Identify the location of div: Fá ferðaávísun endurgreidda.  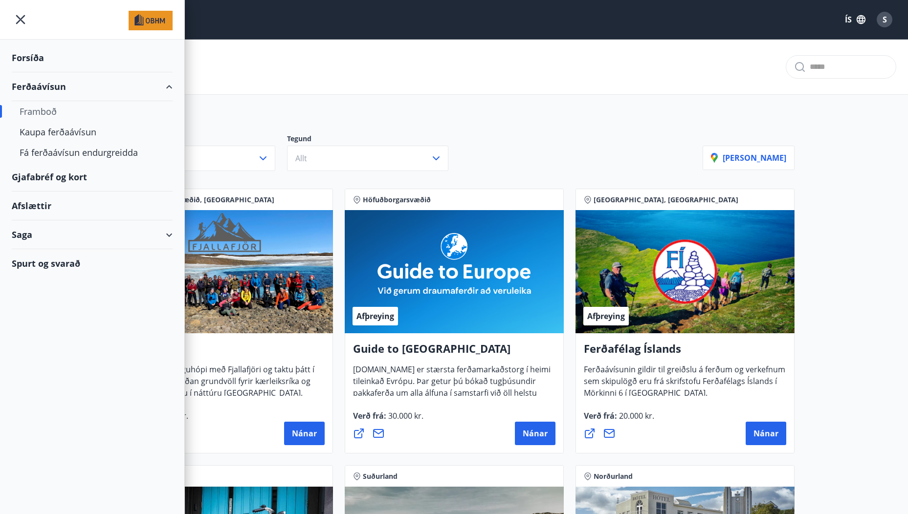
(92, 153).